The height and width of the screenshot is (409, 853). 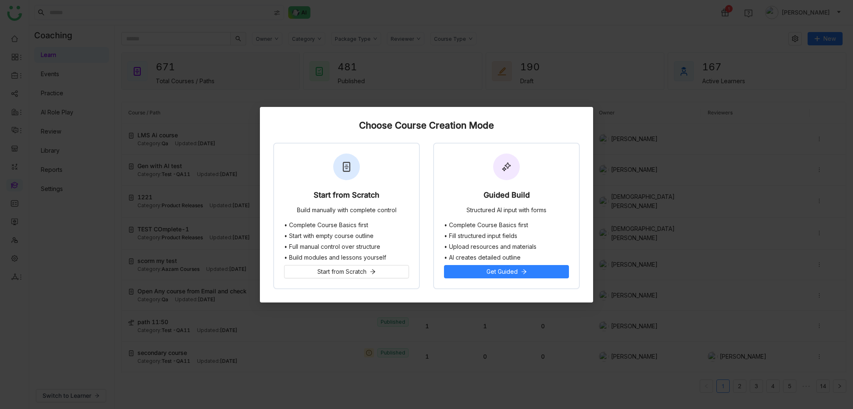 I want to click on li: • Upload resources and materials, so click(x=506, y=247).